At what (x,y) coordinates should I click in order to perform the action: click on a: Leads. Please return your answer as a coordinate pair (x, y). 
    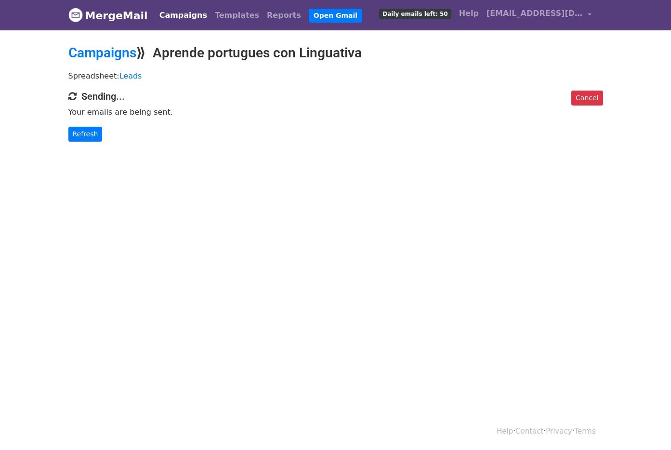
    Looking at the image, I should click on (131, 76).